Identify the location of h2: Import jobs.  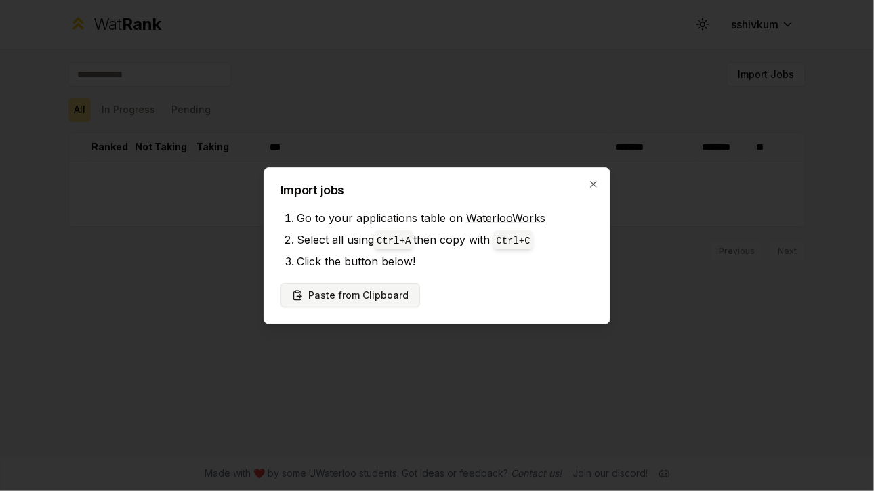
(437, 190).